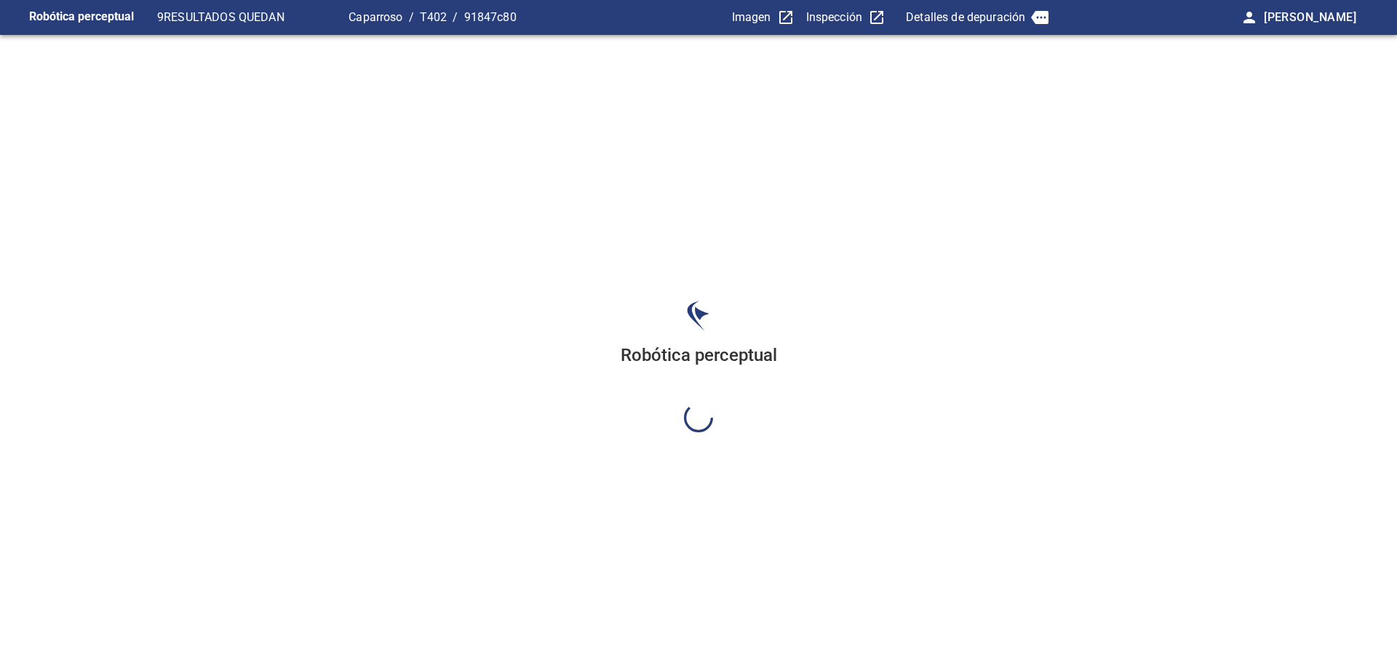 The image size is (1397, 663). I want to click on font: 91847c80, so click(490, 17).